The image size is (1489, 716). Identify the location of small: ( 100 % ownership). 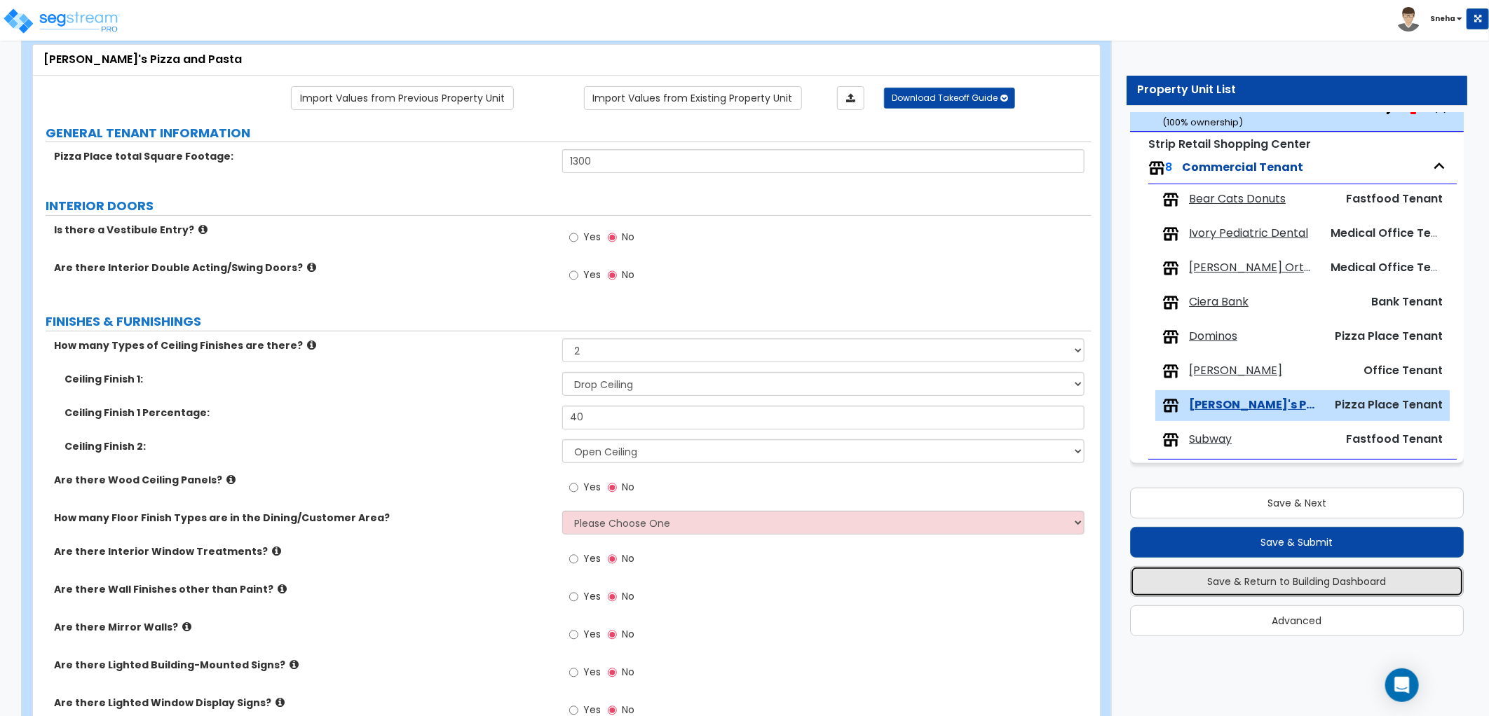
(1202, 122).